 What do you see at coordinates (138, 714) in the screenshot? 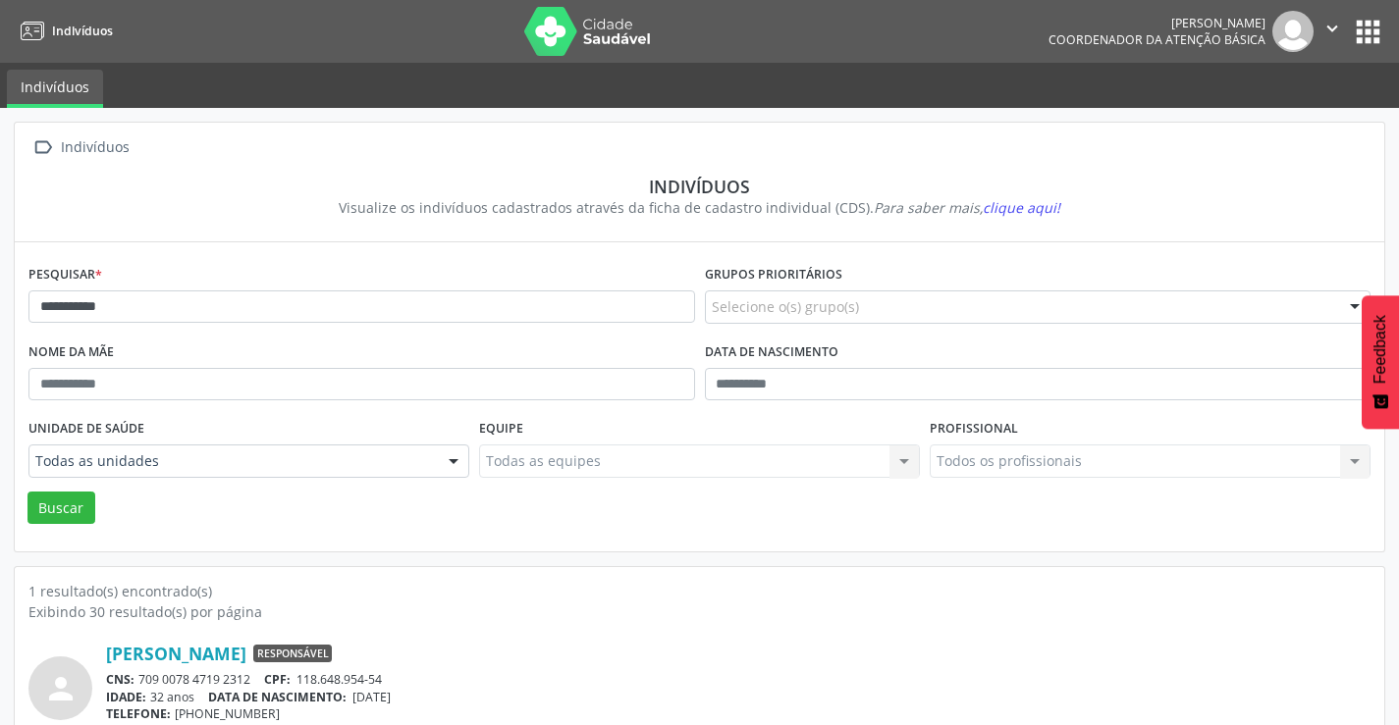
I see `span: TELEFONE:` at bounding box center [138, 714].